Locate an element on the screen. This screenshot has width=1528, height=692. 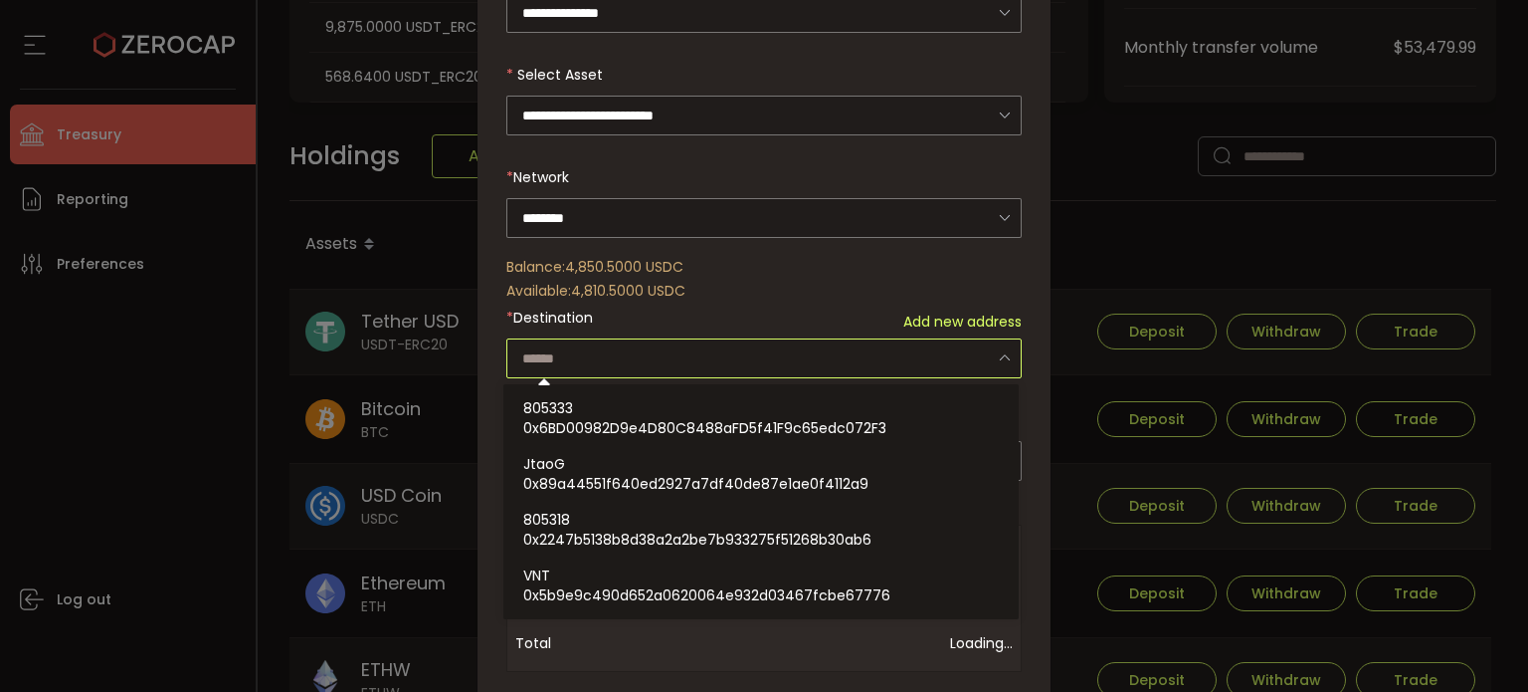
span: 0x6BD00982D9e4D80C8488aFD5f41F9c65edc072F3 is located at coordinates (704, 428).